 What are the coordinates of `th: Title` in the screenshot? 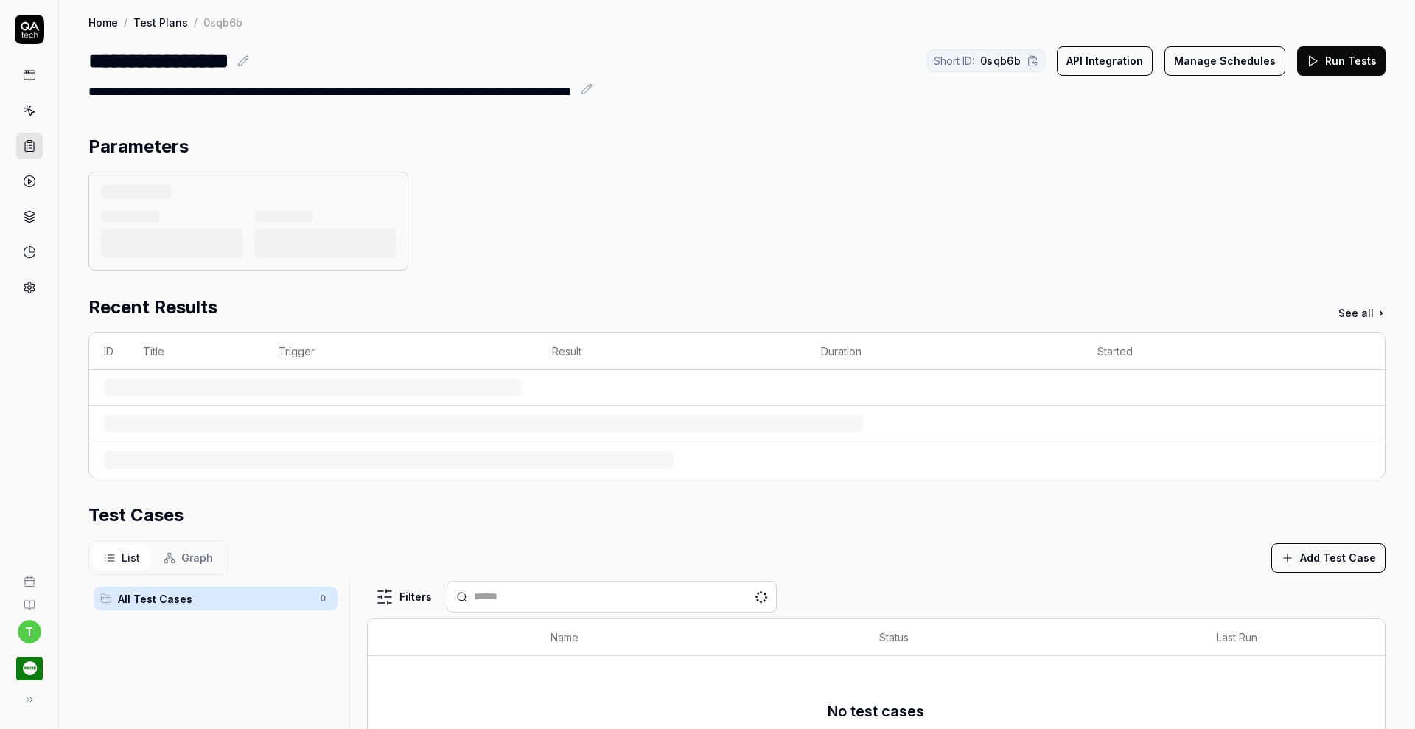 It's located at (196, 352).